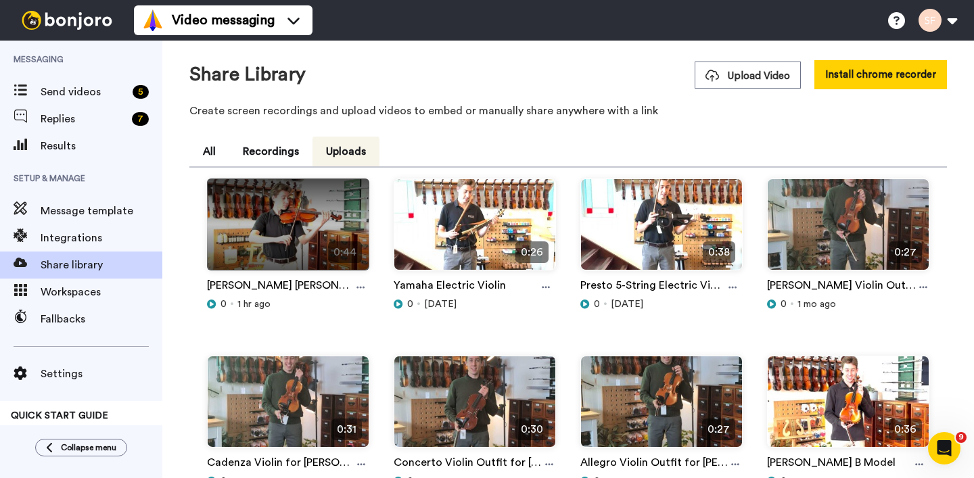  Describe the element at coordinates (475, 230) in the screenshot. I see `img: 2889ae8a-08eb-4c13-9b71-62bf8e71bdeb_thumbnail_source_1756363079.jpg` at that location.